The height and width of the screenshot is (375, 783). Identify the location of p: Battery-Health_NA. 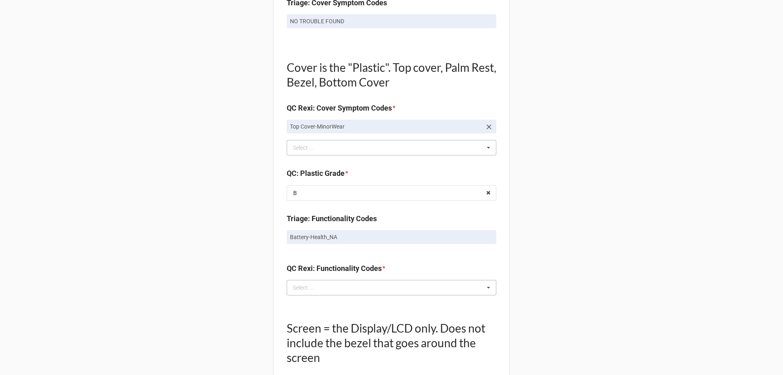
(392, 237).